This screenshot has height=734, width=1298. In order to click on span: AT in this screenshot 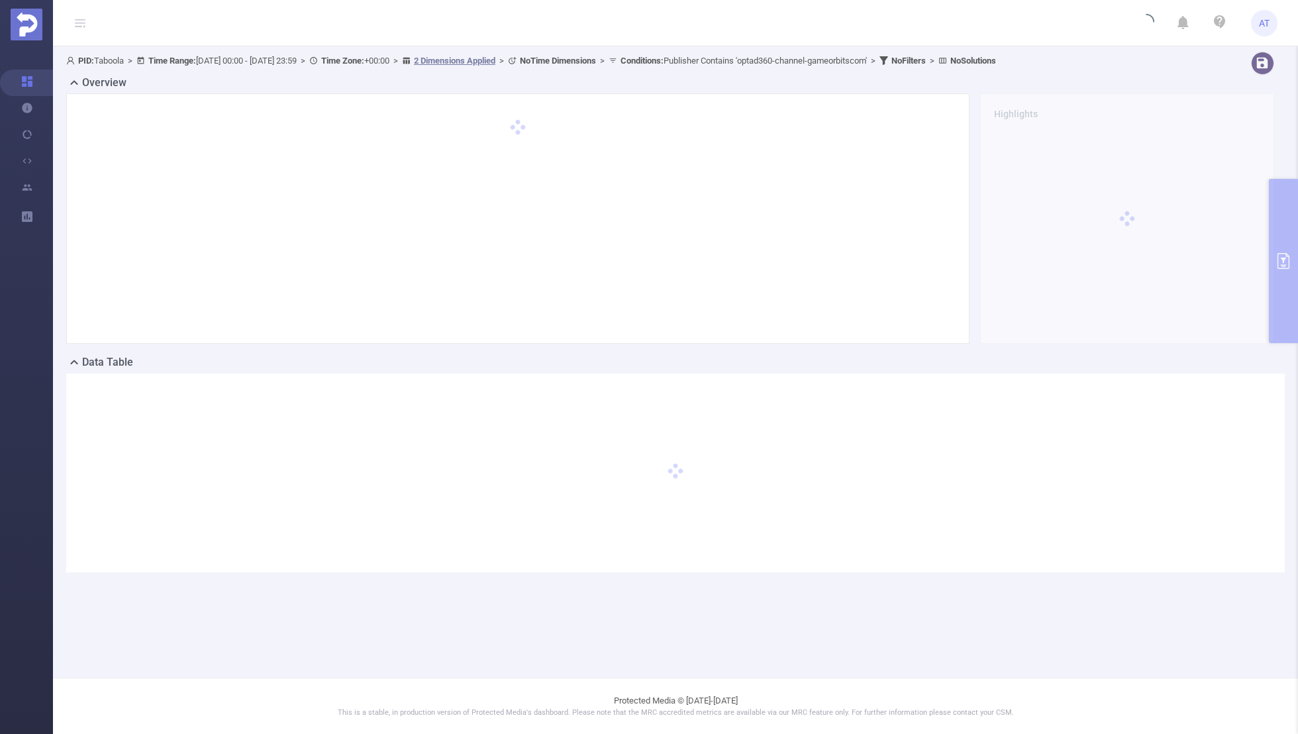, I will do `click(1264, 23)`.